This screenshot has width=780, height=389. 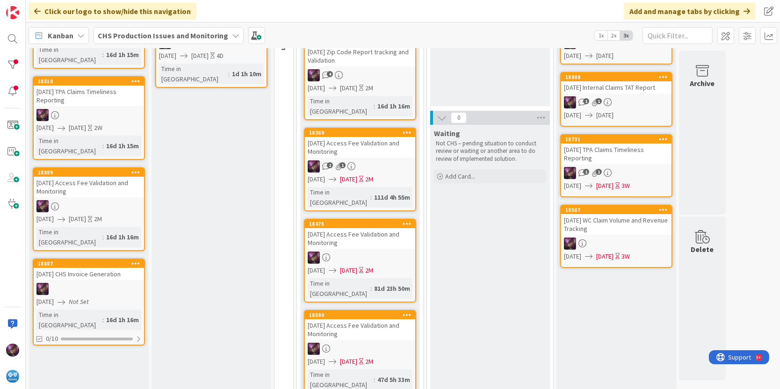 I want to click on p: Not CHS – pending situation to conduct review or waiting or another area to do review of implemen..., so click(x=490, y=151).